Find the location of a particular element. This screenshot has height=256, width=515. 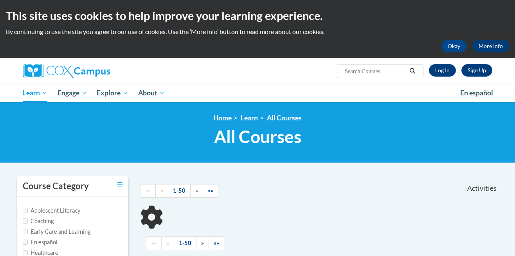

input: Search Courses is located at coordinates (376, 71).